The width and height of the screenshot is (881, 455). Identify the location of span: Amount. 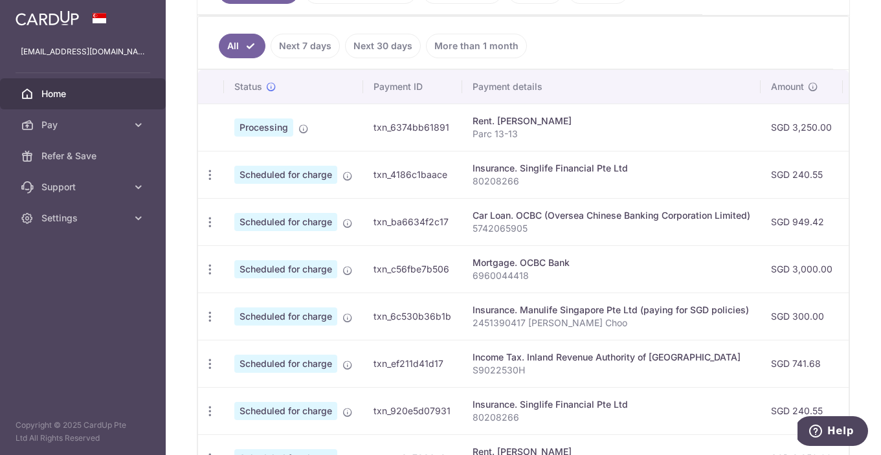
(788, 87).